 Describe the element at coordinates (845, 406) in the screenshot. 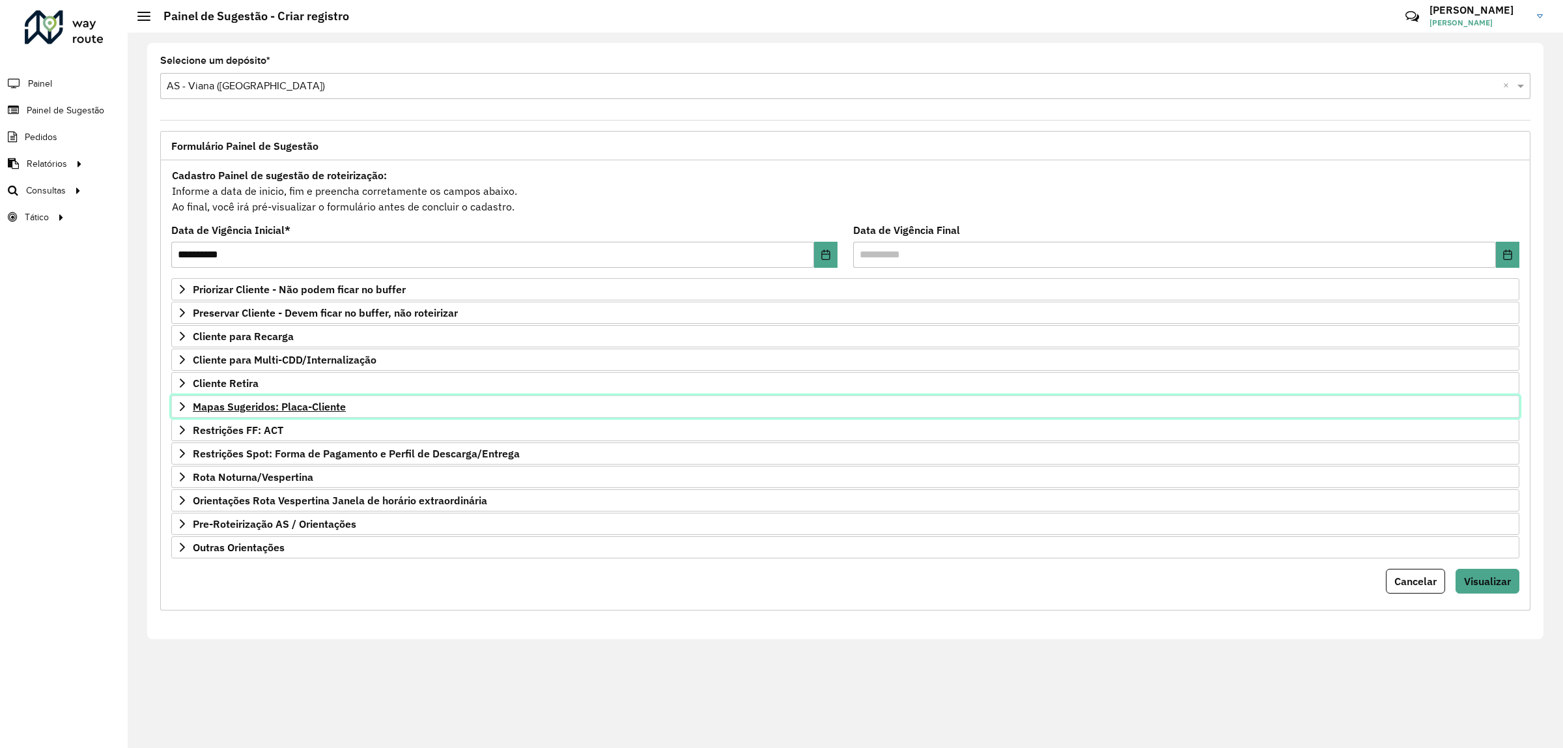

I see `a: Mapas Sugeridos: Placa-Cliente` at that location.